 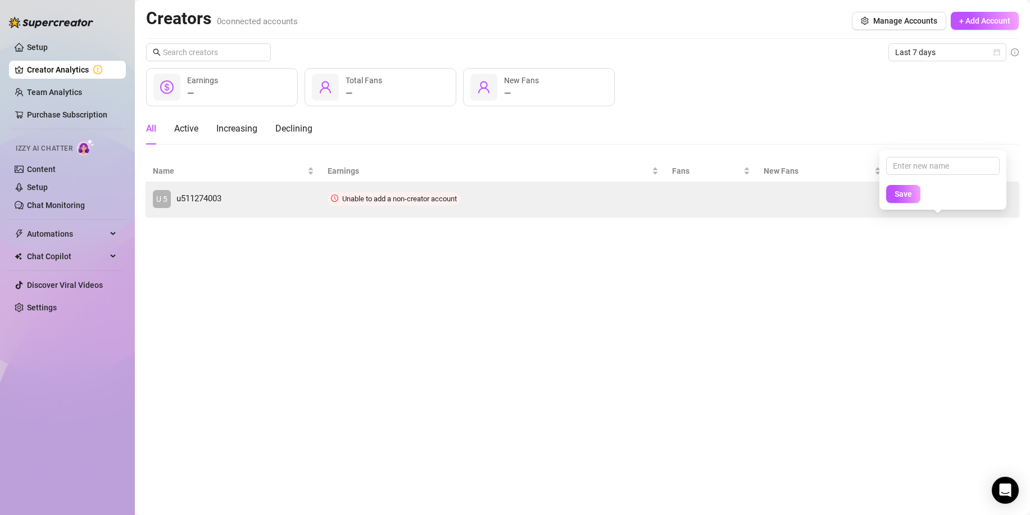 I want to click on a: Creator Analytics exclamation-circle, so click(x=72, y=70).